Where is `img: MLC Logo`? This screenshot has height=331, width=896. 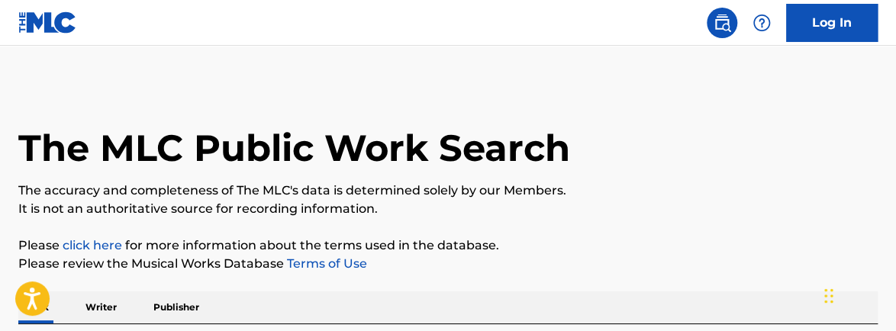 img: MLC Logo is located at coordinates (47, 22).